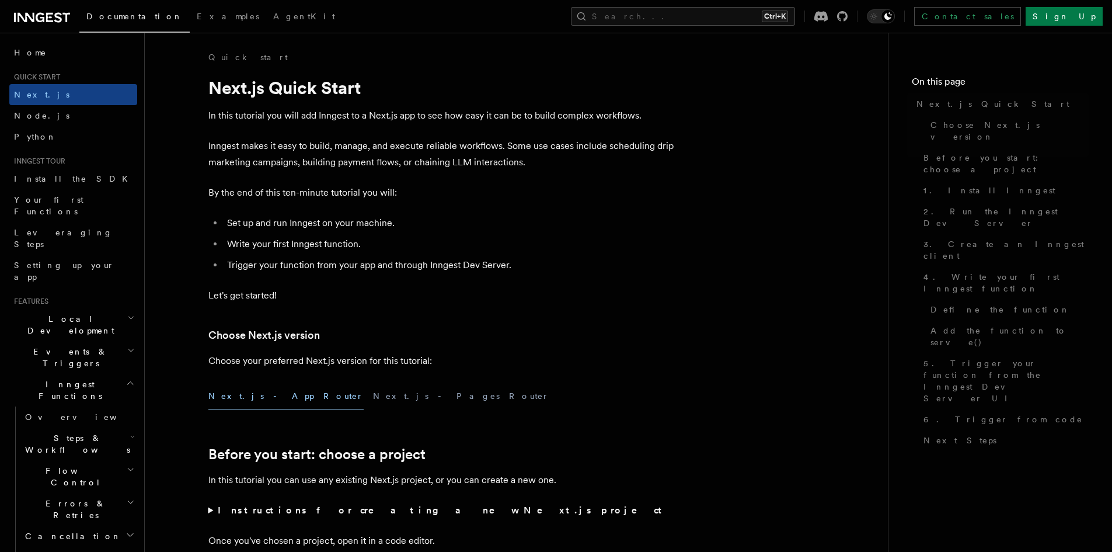 The image size is (1112, 552). What do you see at coordinates (71, 536) in the screenshot?
I see `span: Cancellation` at bounding box center [71, 536].